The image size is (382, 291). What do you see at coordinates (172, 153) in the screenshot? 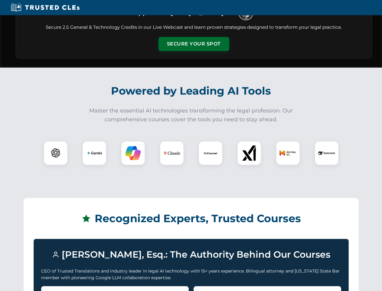
I see `div: Claude` at bounding box center [172, 153].